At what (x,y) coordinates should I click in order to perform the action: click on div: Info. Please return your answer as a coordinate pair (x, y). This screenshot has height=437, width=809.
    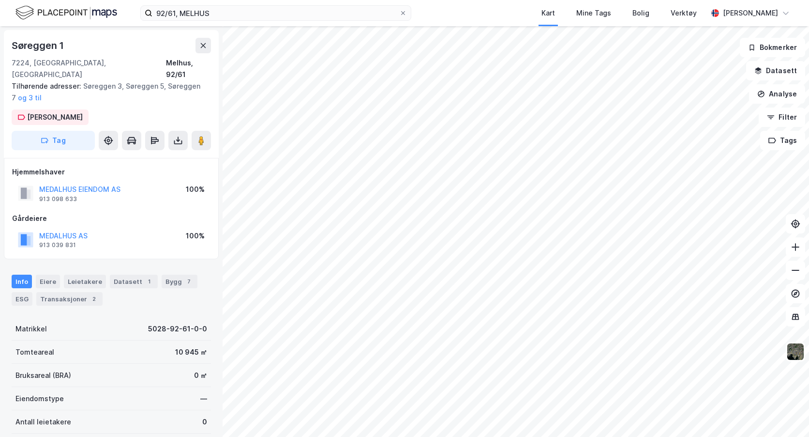
    Looking at the image, I should click on (22, 281).